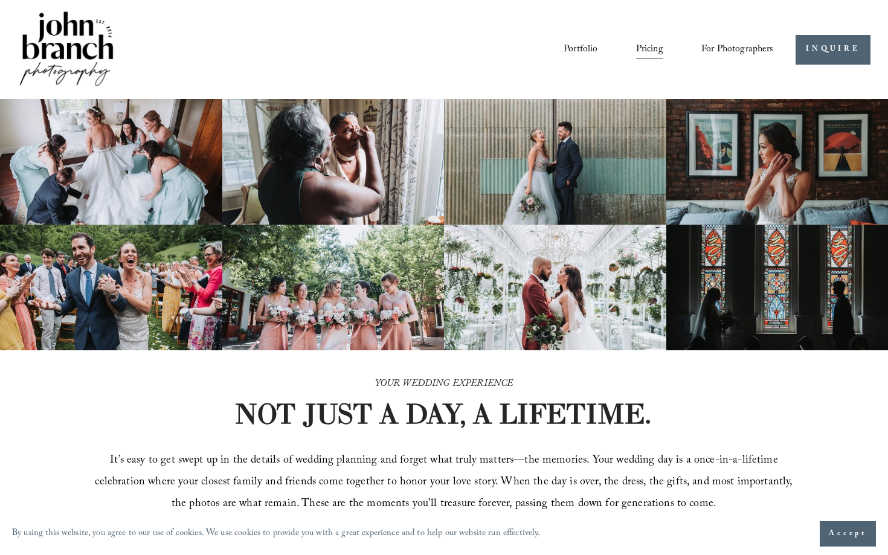  What do you see at coordinates (738, 50) in the screenshot?
I see `span: For Photographers` at bounding box center [738, 50].